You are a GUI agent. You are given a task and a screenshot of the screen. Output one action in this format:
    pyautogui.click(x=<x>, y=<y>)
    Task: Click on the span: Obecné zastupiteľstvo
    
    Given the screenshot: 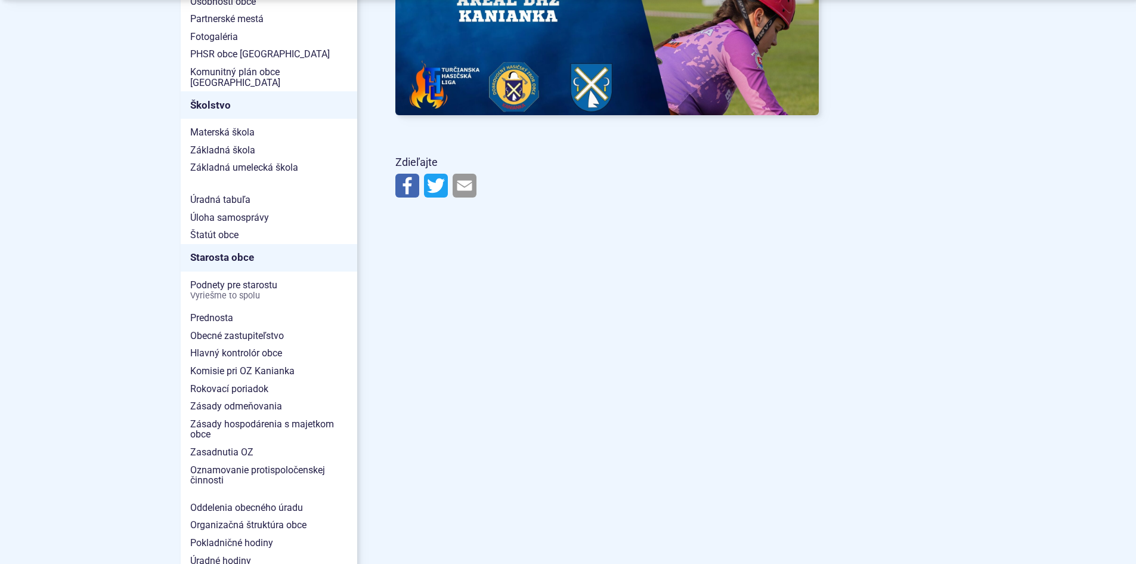 What is the action you would take?
    pyautogui.click(x=269, y=336)
    